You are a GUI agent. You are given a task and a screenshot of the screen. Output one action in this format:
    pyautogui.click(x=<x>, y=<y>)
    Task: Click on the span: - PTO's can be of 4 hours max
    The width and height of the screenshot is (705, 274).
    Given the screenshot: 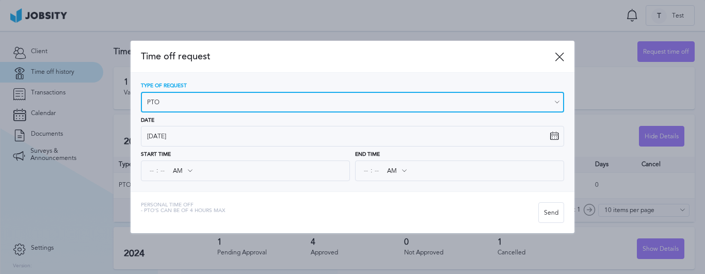 What is the action you would take?
    pyautogui.click(x=183, y=211)
    